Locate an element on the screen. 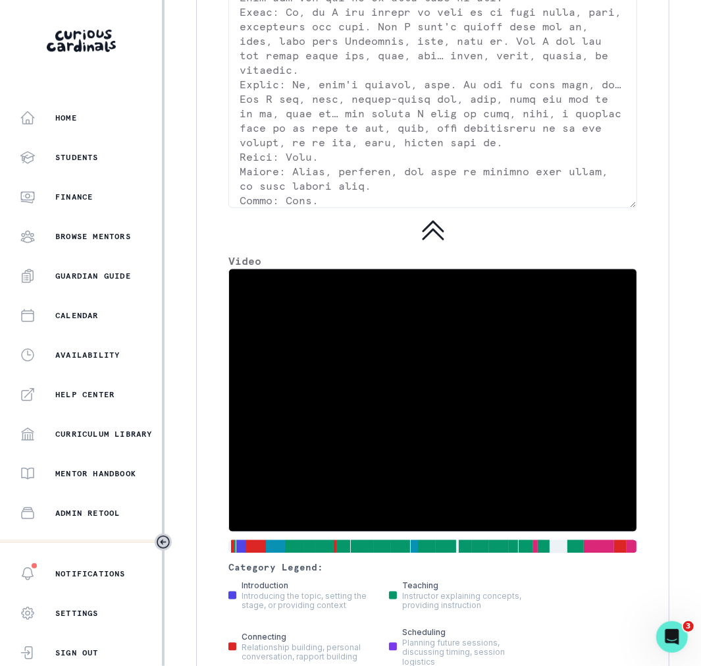  p: Admin Retool is located at coordinates (88, 513).